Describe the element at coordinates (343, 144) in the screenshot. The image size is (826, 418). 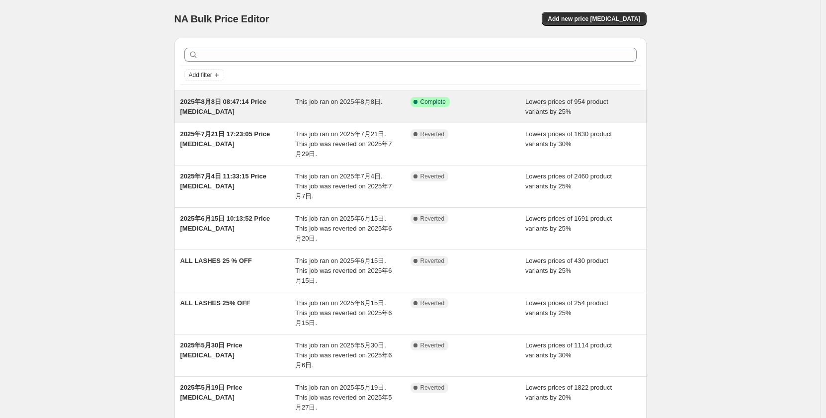
I see `span: This job ran on 2025年7月21日. This job was reverted on 2025年7月29日.` at that location.